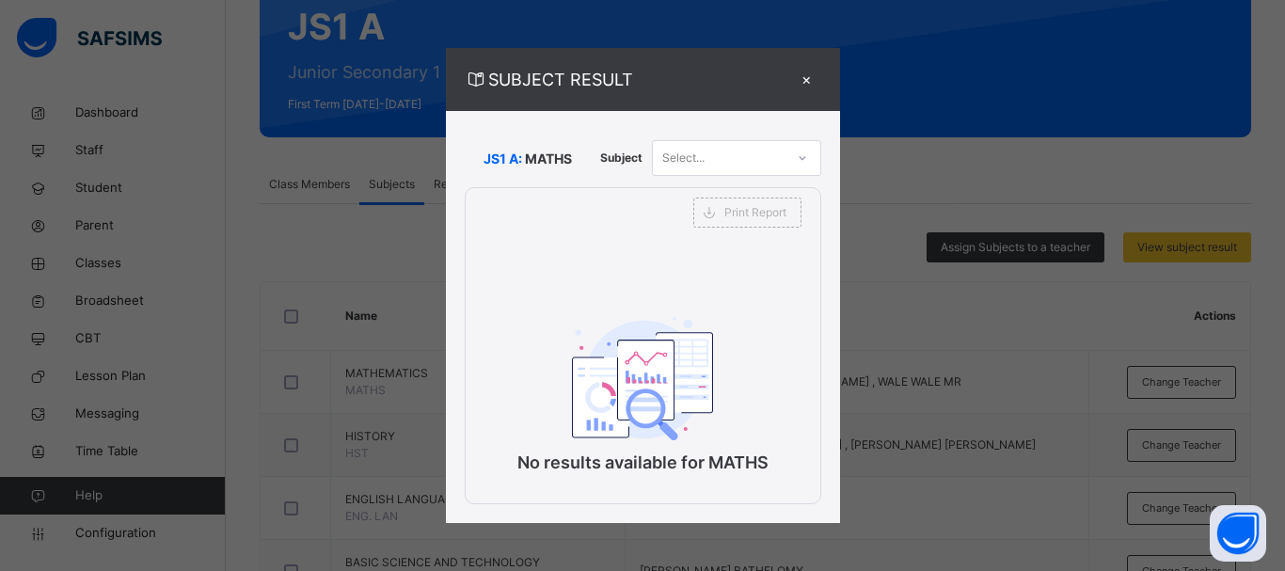 This screenshot has width=1285, height=571. Describe the element at coordinates (643, 385) in the screenshot. I see `div: No results available for MATHS` at that location.